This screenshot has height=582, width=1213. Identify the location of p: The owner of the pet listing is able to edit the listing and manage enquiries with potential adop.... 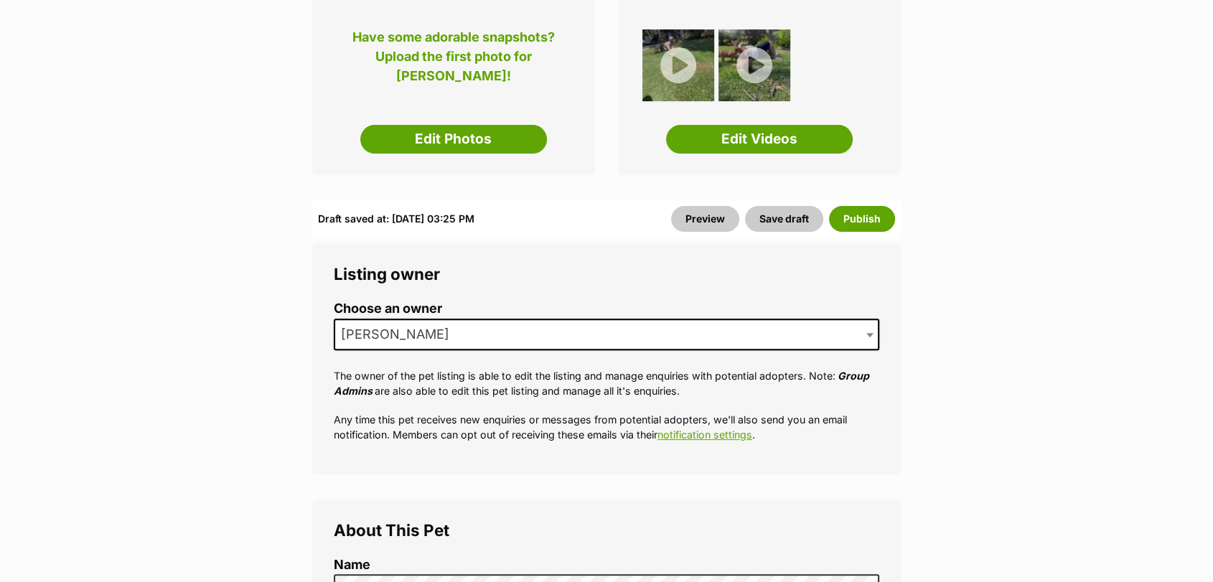
(607, 383).